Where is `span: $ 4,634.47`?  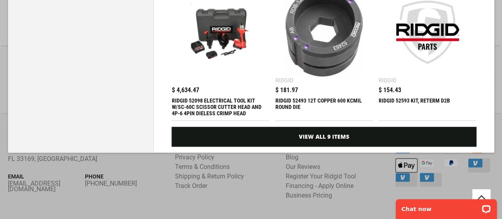 span: $ 4,634.47 is located at coordinates (185, 90).